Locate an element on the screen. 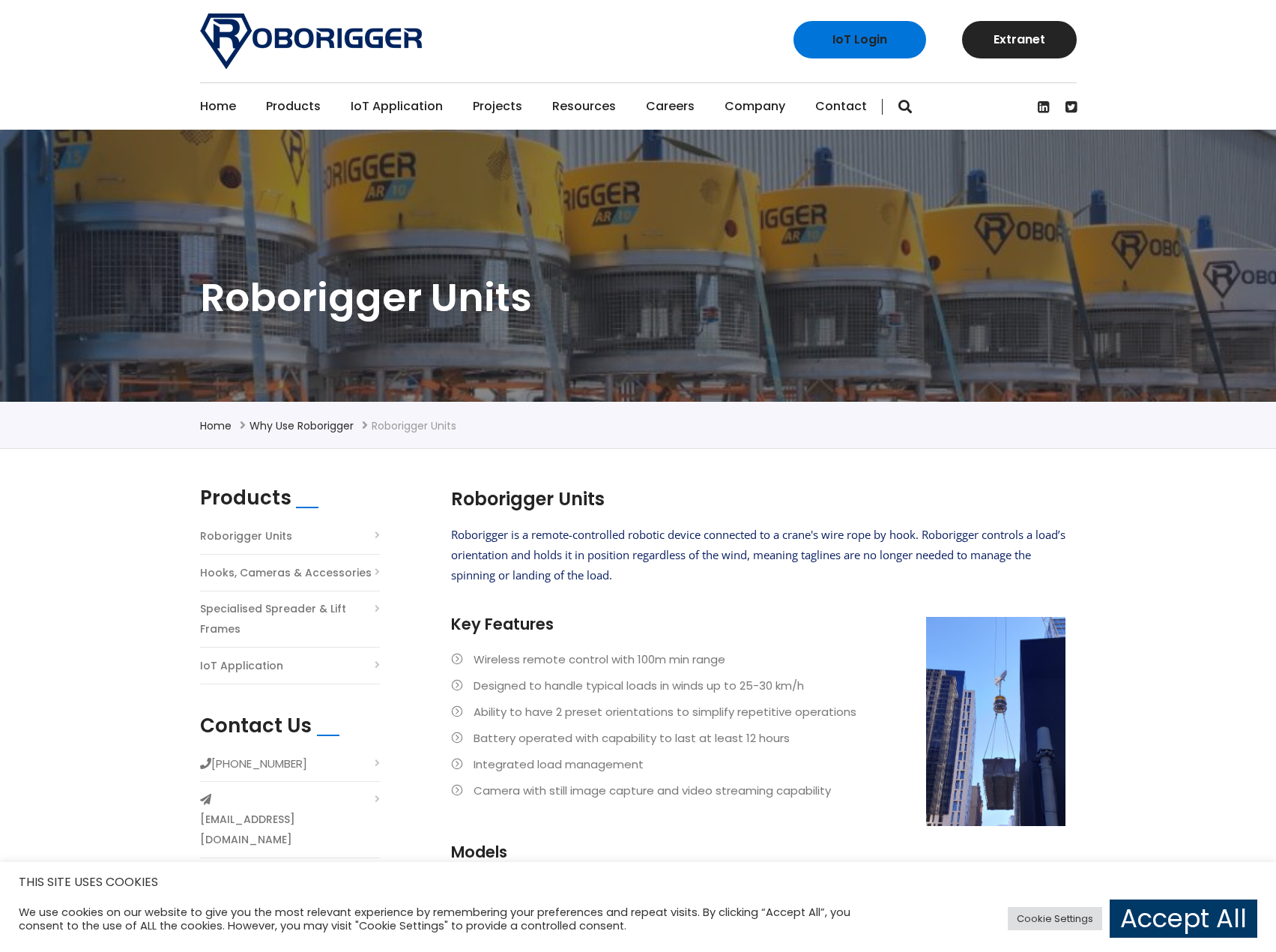  h2: Products is located at coordinates (246, 498).